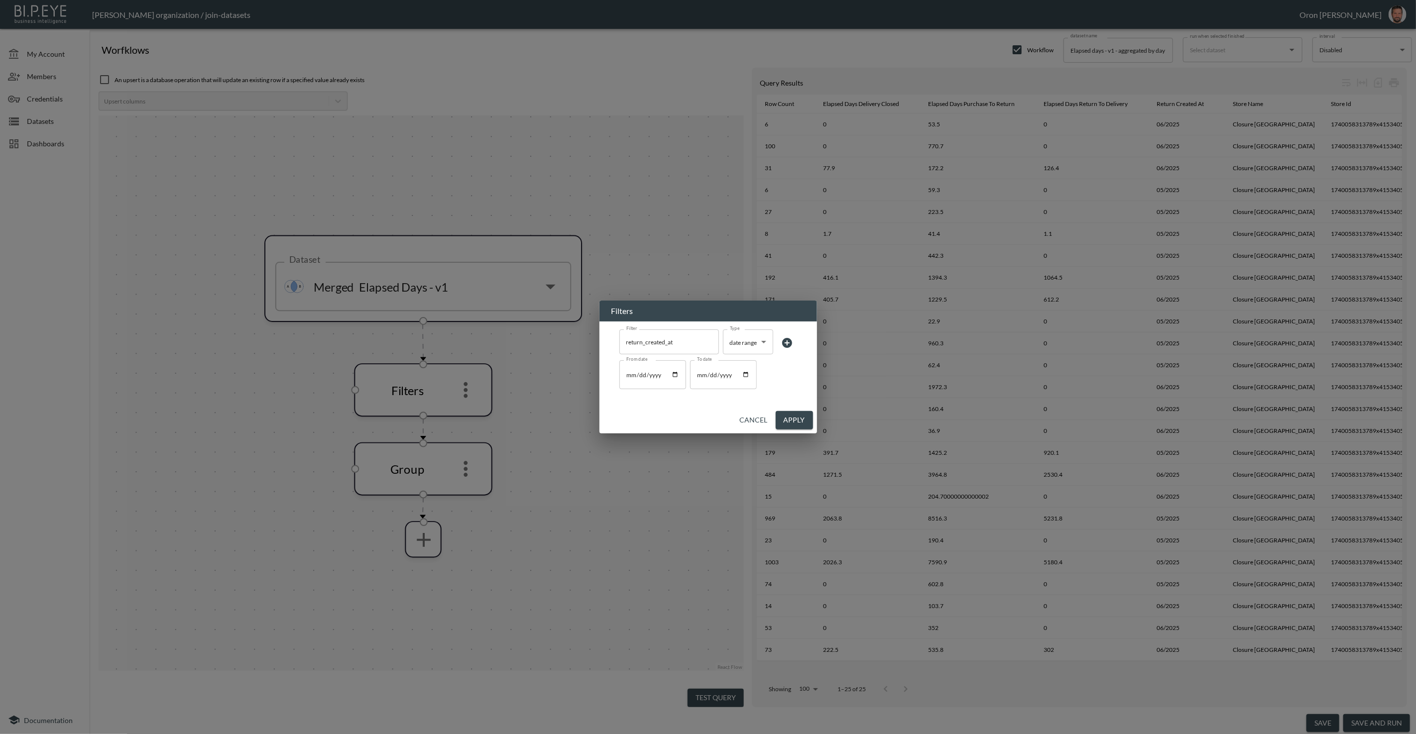 Image resolution: width=1416 pixels, height=734 pixels. I want to click on button: Cancel, so click(754, 420).